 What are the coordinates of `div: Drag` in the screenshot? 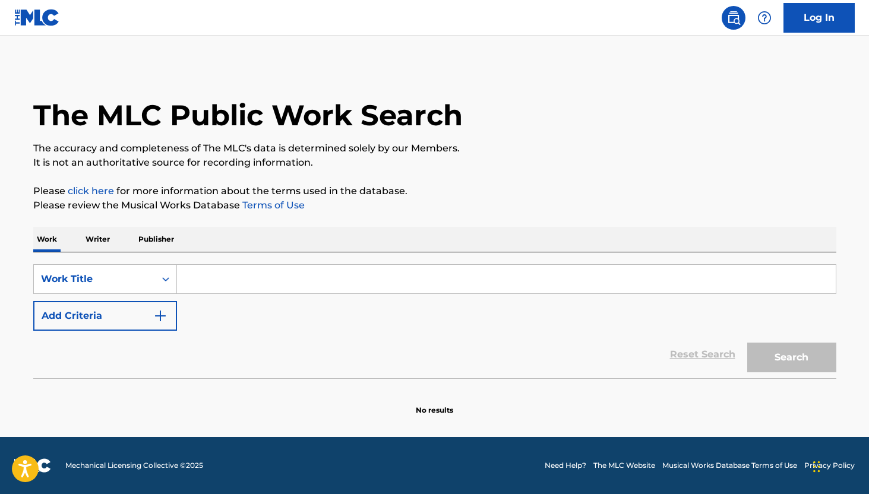 It's located at (817, 467).